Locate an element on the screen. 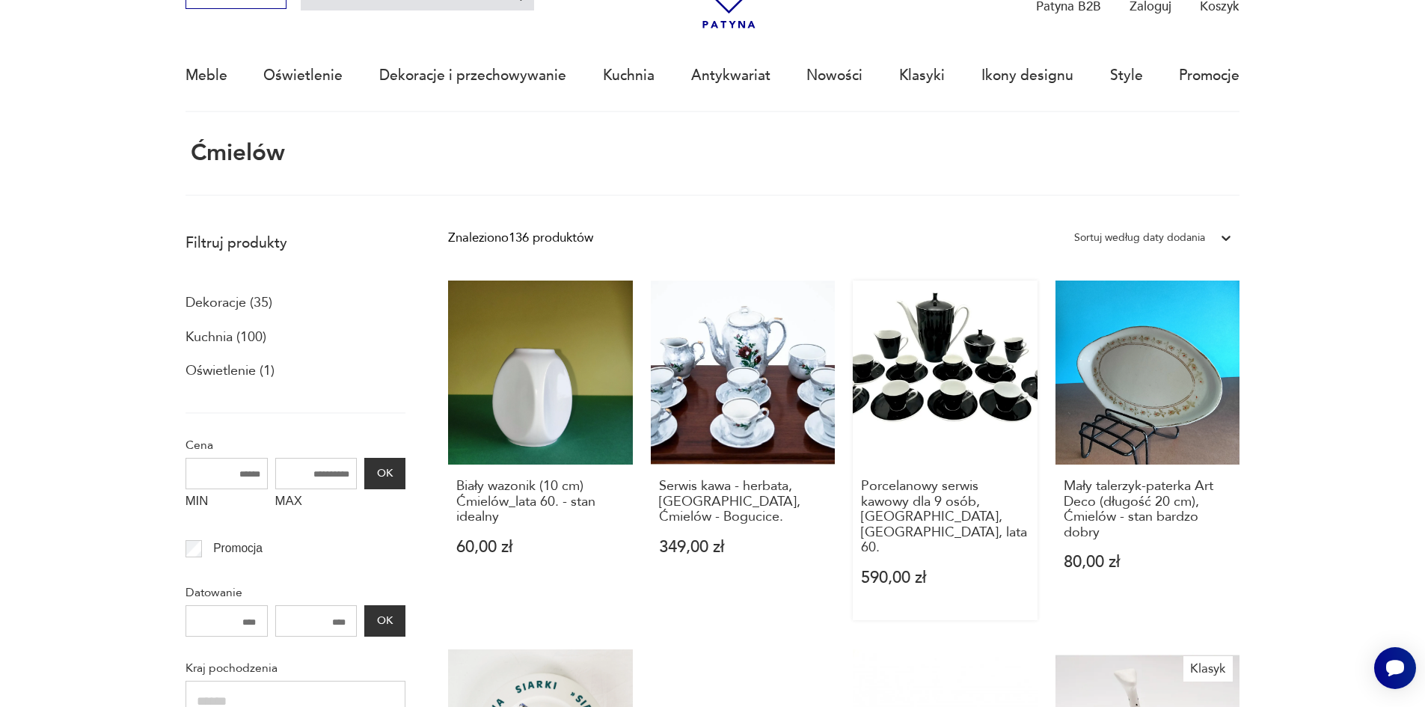  p: Dekoracje (35) is located at coordinates (229, 303).